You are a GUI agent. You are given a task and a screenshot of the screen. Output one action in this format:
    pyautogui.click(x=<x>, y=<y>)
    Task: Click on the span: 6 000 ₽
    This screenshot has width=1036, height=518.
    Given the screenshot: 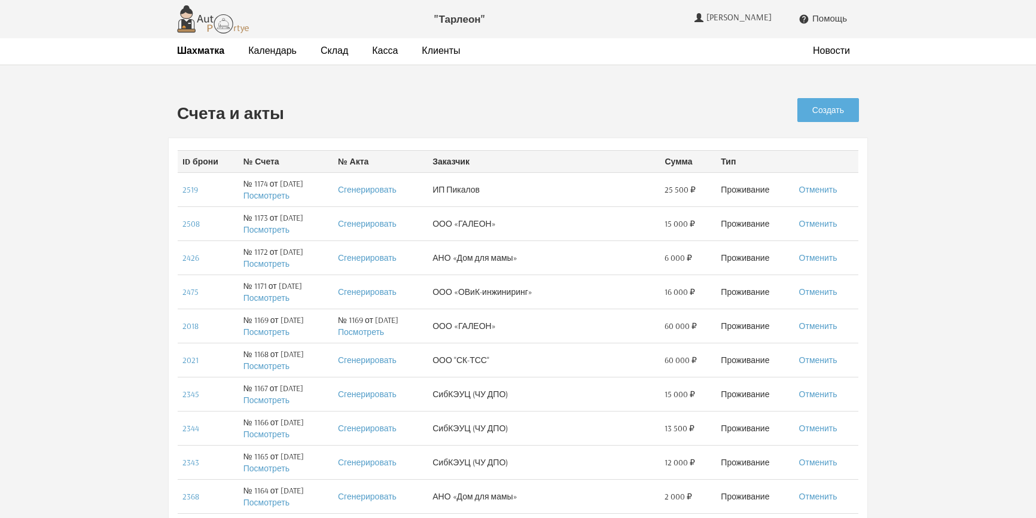 What is the action you would take?
    pyautogui.click(x=678, y=258)
    